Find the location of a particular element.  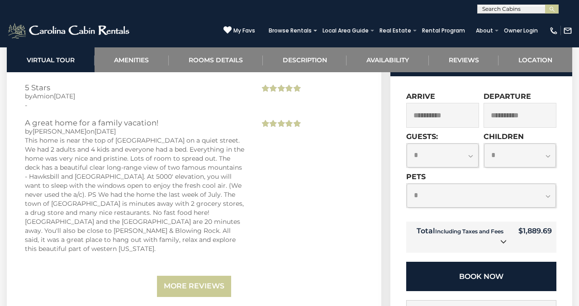

a: Description is located at coordinates (305, 60).